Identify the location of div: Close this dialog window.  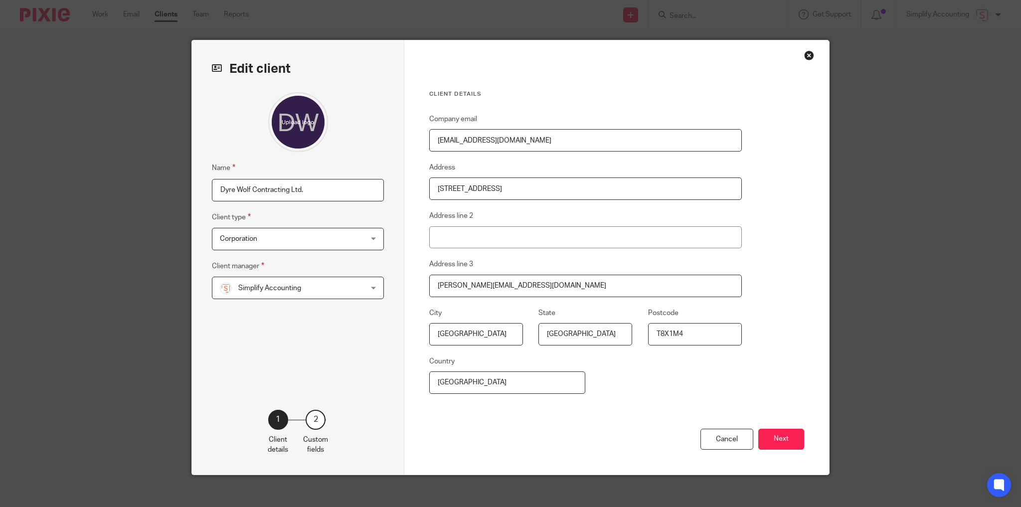
(809, 55).